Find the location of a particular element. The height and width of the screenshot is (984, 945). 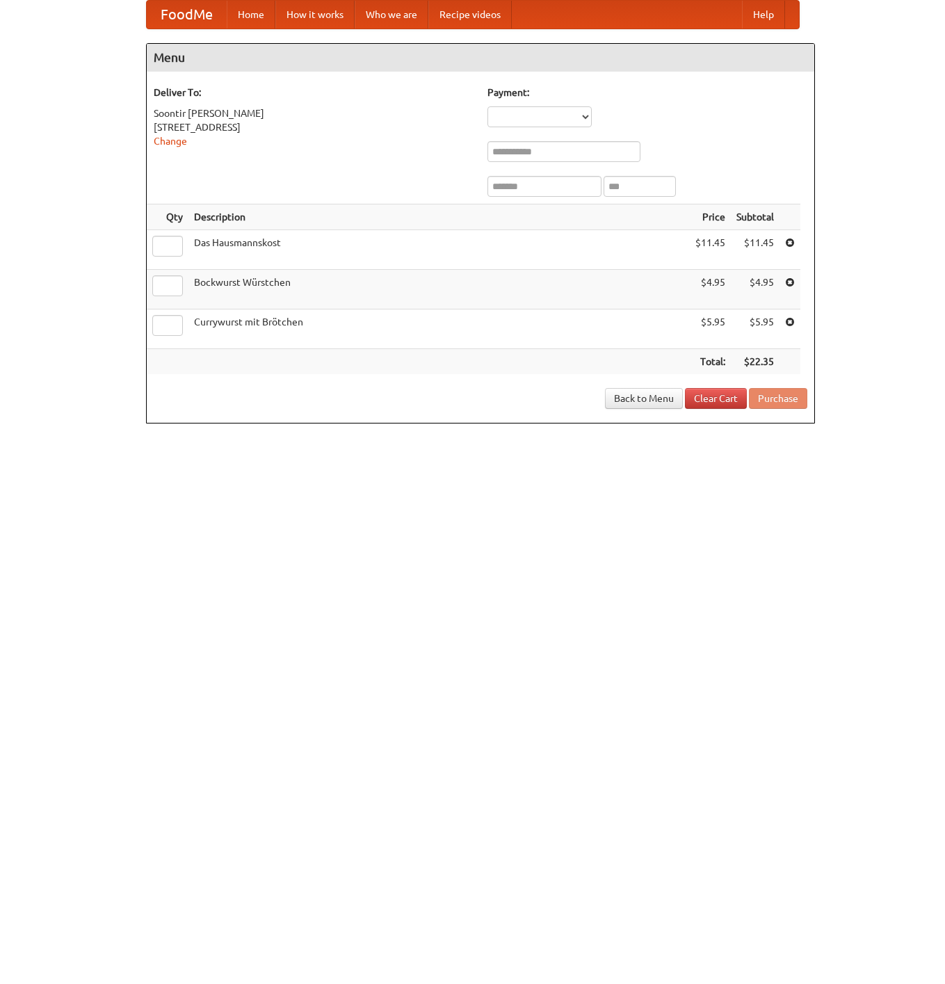

td: Bockwurst Würstchen is located at coordinates (439, 289).